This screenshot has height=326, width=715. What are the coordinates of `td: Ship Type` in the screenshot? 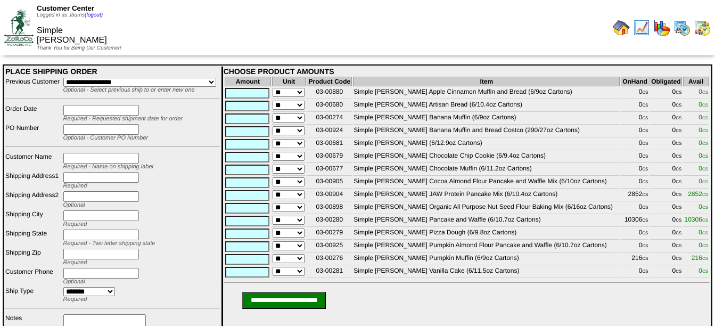 It's located at (33, 294).